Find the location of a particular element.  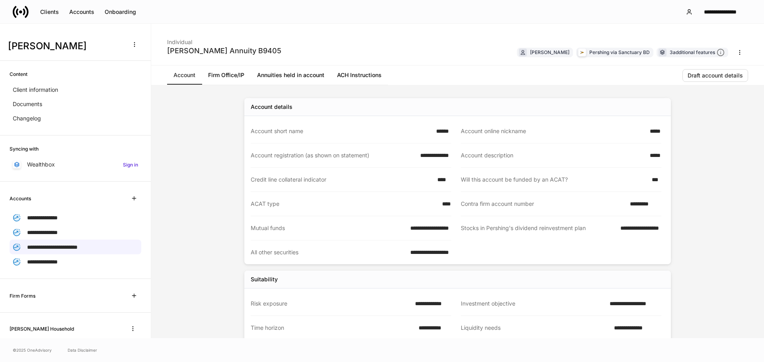

div: Liquidity needs is located at coordinates (534, 328).